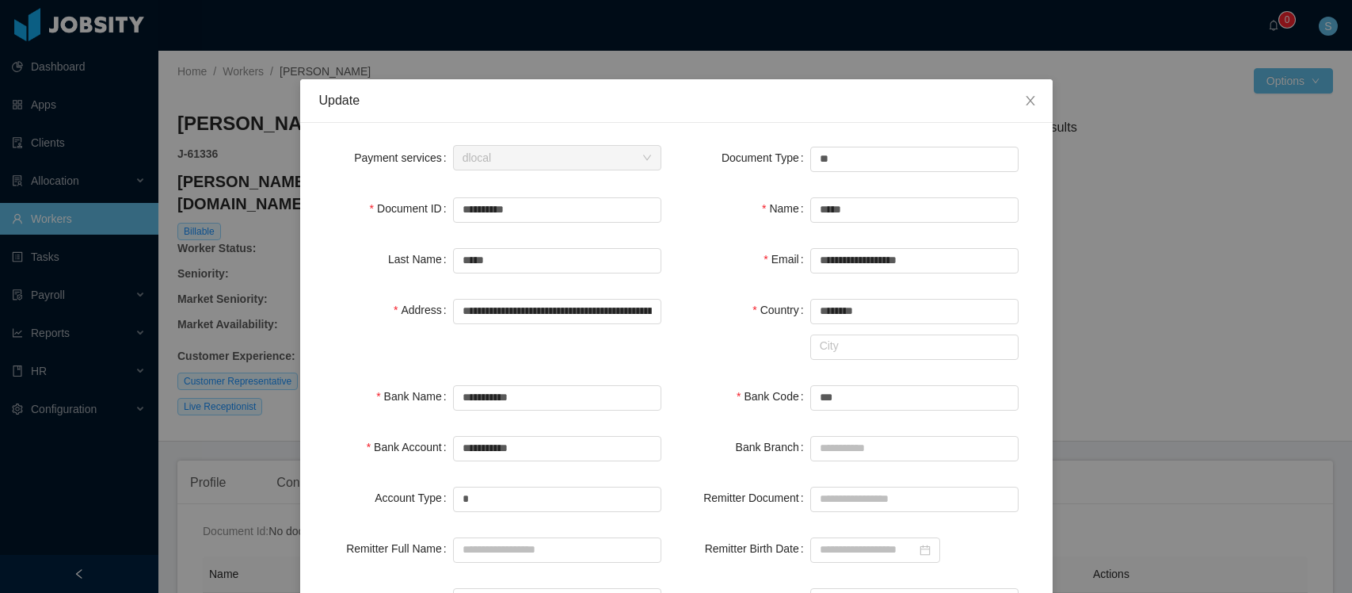 The width and height of the screenshot is (1352, 593). What do you see at coordinates (914, 210) in the screenshot?
I see `input: Name` at bounding box center [914, 210].